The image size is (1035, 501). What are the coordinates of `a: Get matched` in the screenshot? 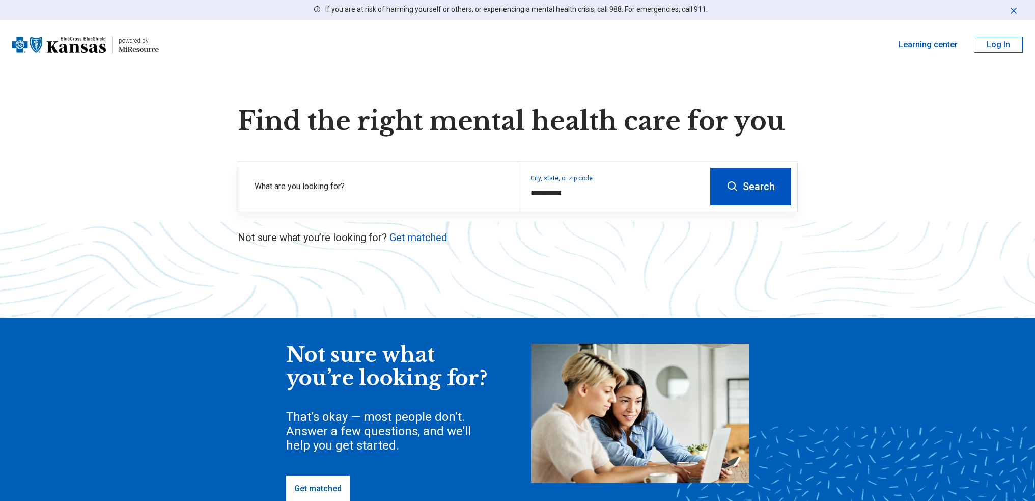 It's located at (418, 237).